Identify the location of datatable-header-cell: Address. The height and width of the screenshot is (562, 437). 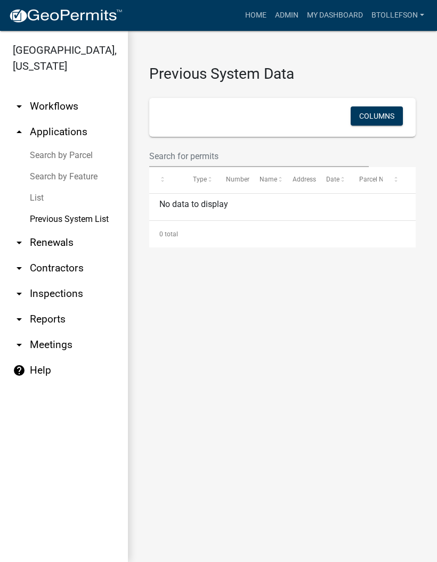
(299, 180).